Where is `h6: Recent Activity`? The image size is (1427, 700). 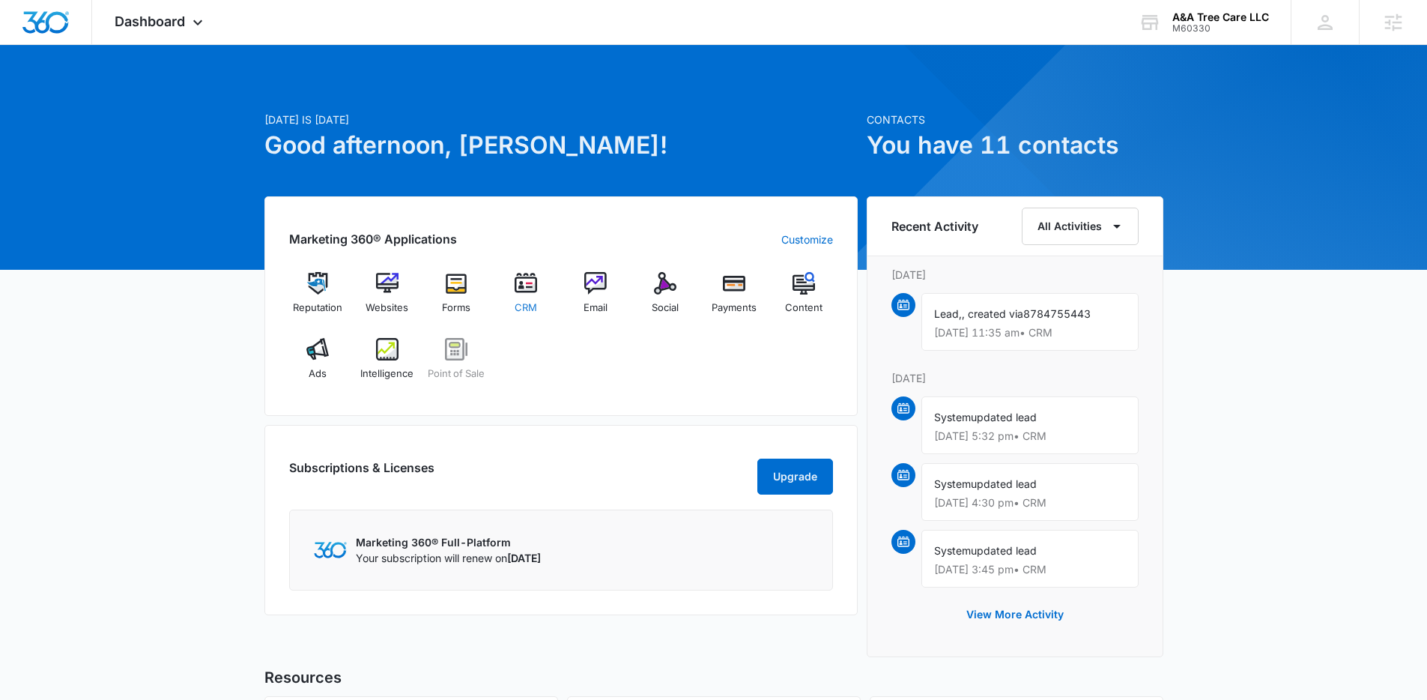
h6: Recent Activity is located at coordinates (935, 226).